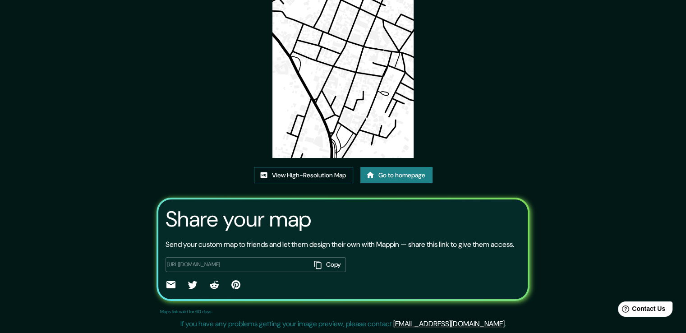 The height and width of the screenshot is (333, 686). I want to click on h3: Share your map, so click(238, 219).